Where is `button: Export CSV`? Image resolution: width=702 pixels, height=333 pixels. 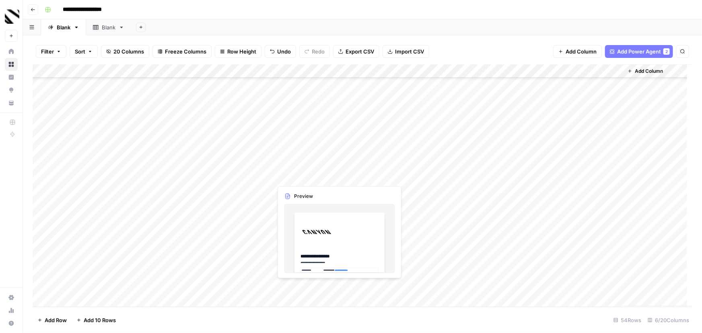
button: Export CSV is located at coordinates (356, 52).